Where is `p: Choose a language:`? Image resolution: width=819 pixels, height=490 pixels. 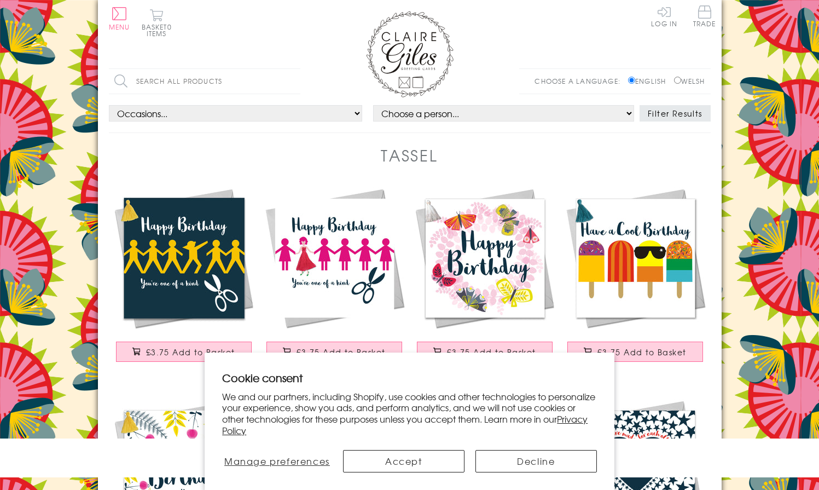 p: Choose a language: is located at coordinates (580, 81).